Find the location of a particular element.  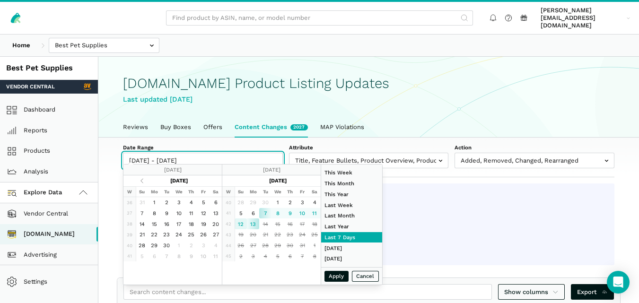

td: 44 is located at coordinates (228, 245).